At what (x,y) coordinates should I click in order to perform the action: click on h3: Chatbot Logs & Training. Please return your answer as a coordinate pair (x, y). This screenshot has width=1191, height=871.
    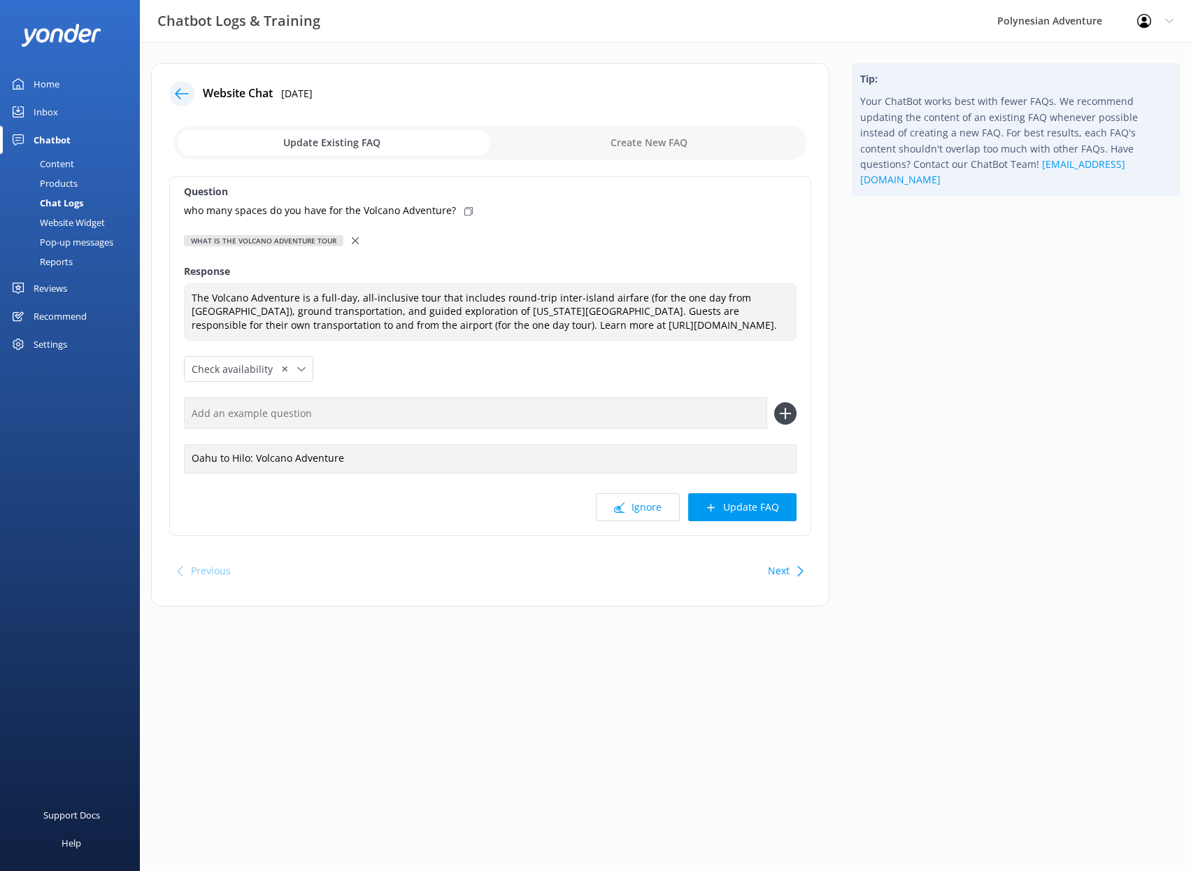
    Looking at the image, I should click on (239, 21).